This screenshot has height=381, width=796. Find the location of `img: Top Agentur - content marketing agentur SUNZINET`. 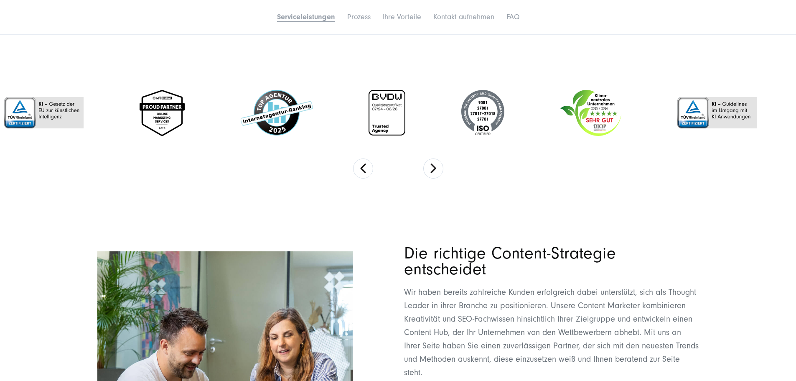

img: Top Agentur - content marketing agentur SUNZINET is located at coordinates (277, 112).